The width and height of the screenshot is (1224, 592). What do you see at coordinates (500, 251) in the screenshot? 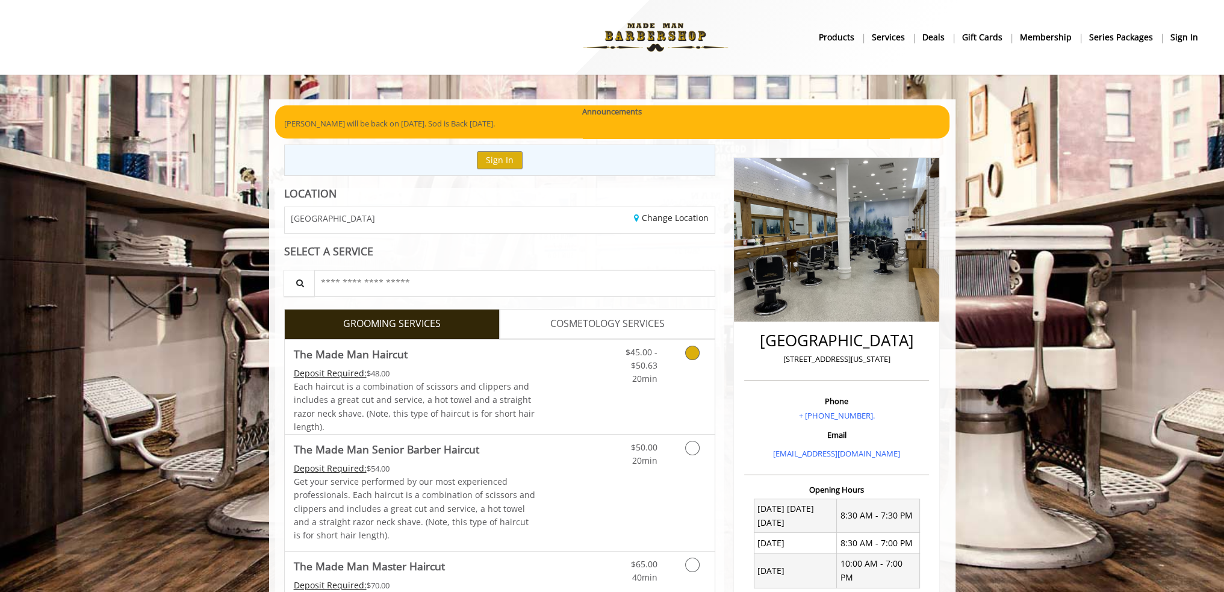
I see `div: SELECT A SERVICE` at bounding box center [500, 251].